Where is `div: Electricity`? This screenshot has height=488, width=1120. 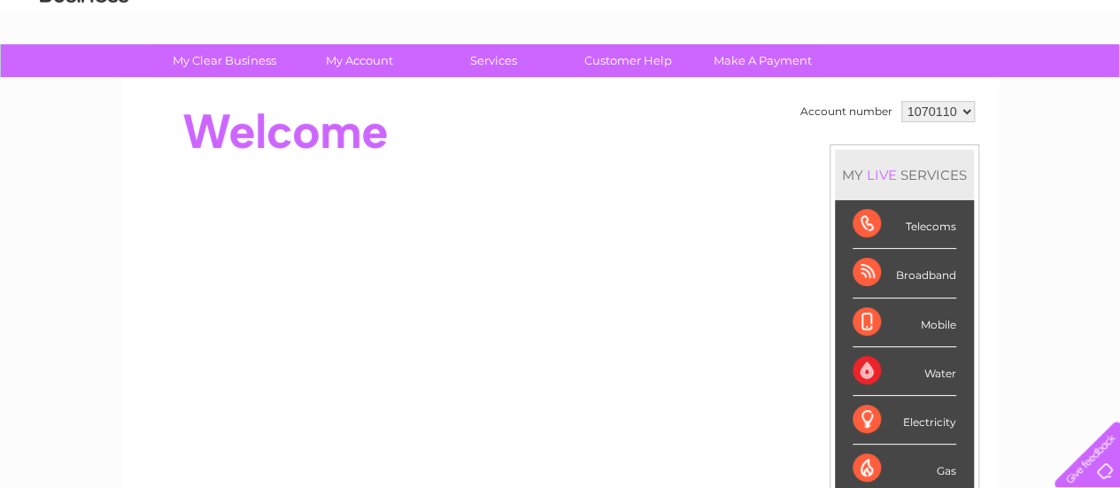
div: Electricity is located at coordinates (904, 420).